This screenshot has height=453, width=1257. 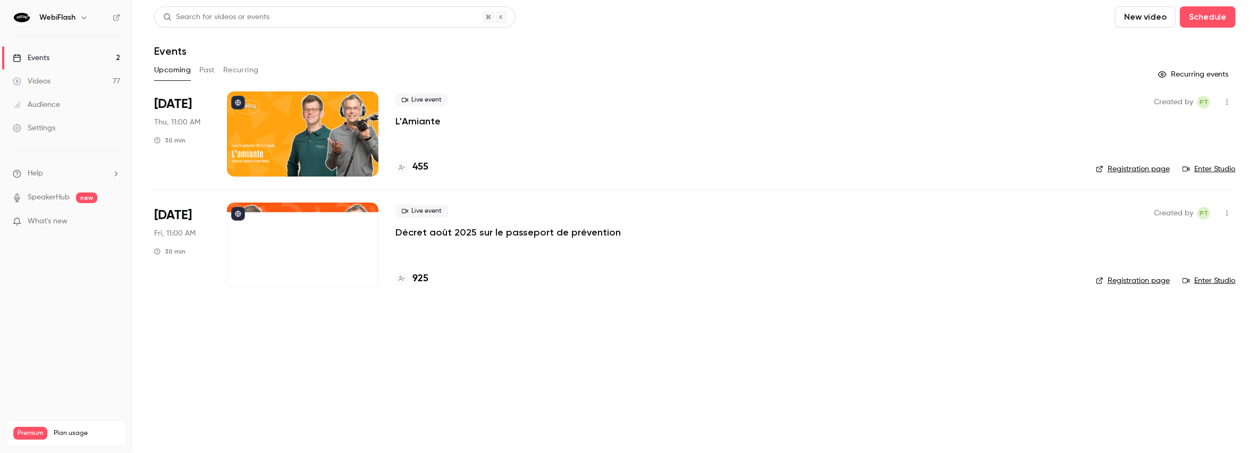 I want to click on button: Recurring events, so click(x=1194, y=74).